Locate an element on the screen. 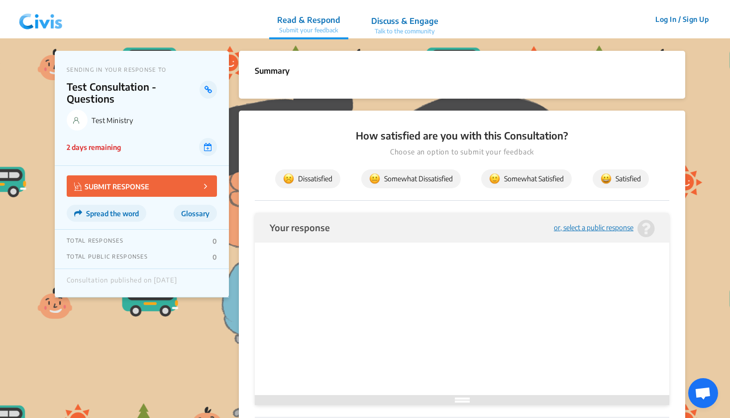 Image resolution: width=730 pixels, height=418 pixels. p: Test Consultation - Questions is located at coordinates (133, 93).